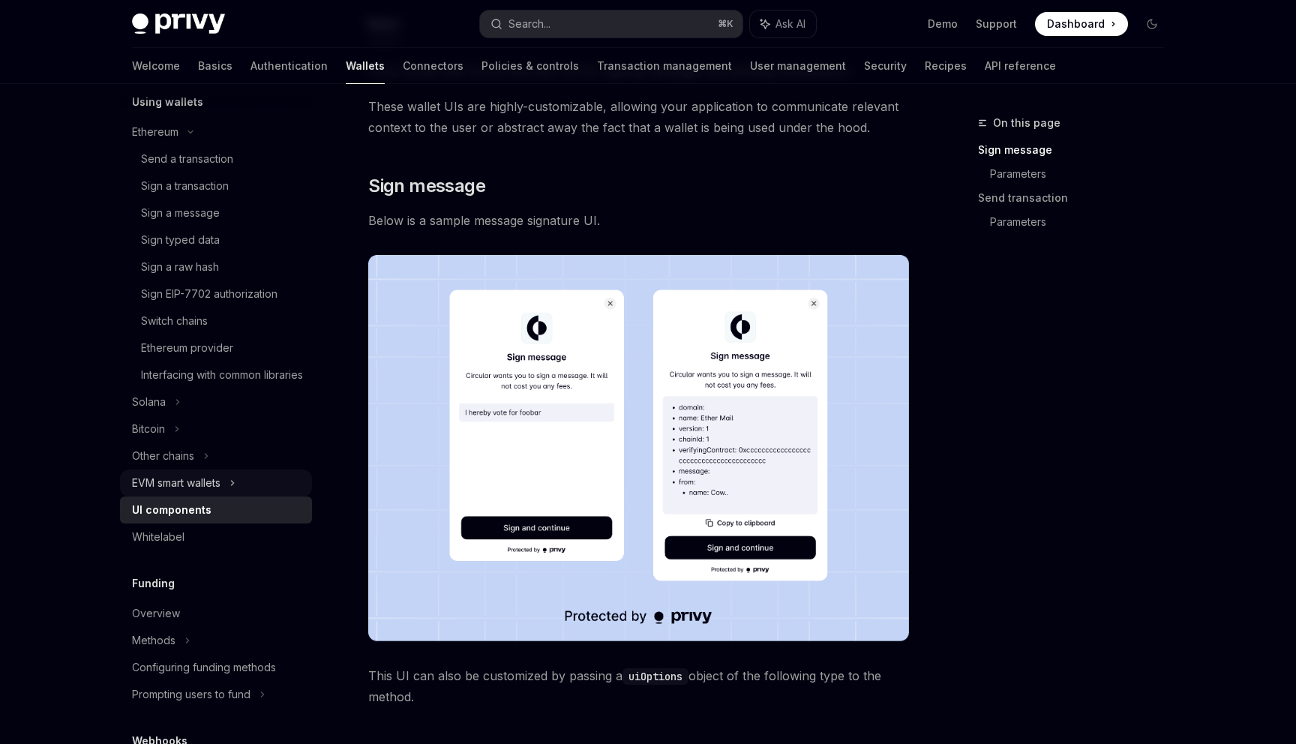 This screenshot has width=1296, height=744. Describe the element at coordinates (216, 267) in the screenshot. I see `a: Sign a raw hash` at that location.